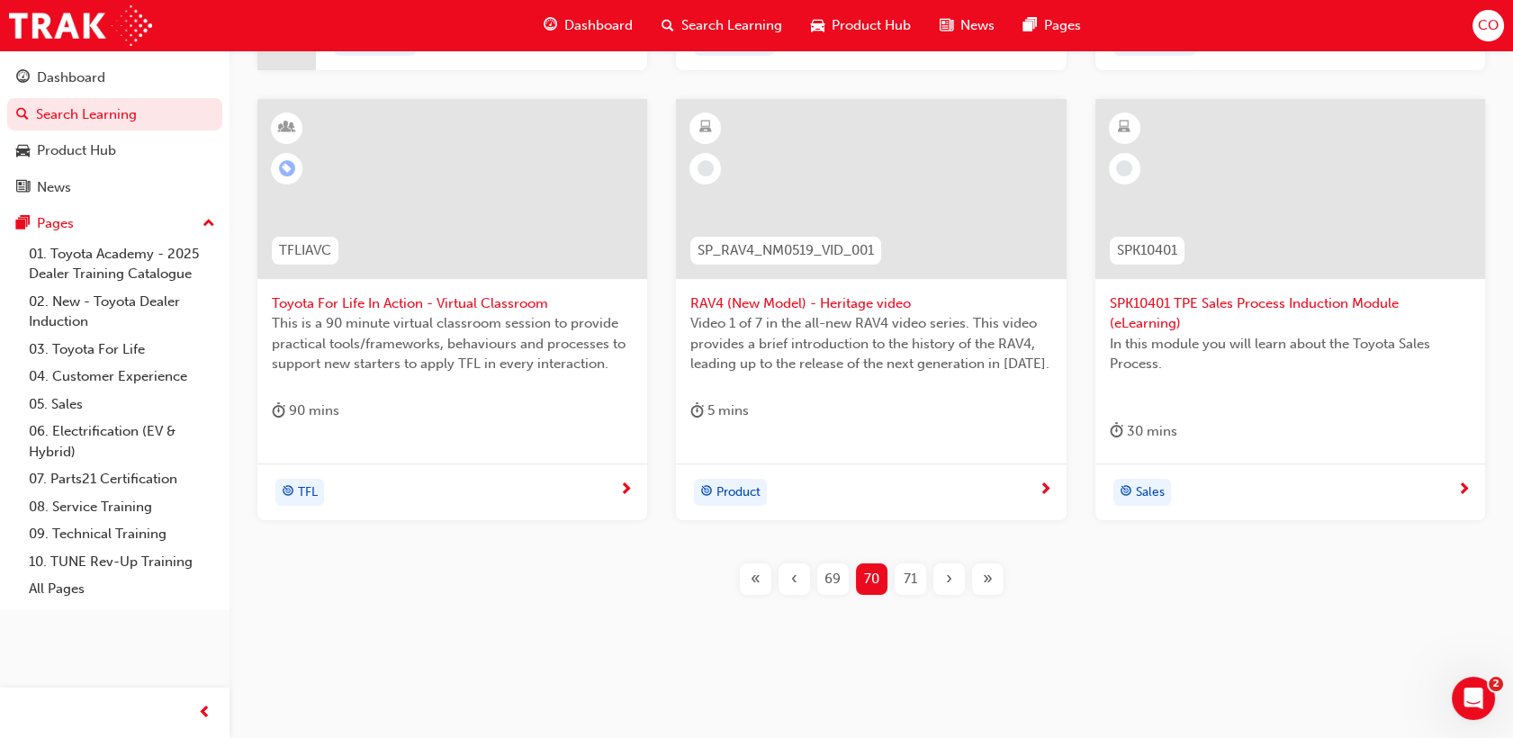  Describe the element at coordinates (871, 303) in the screenshot. I see `span: RAV4 (New Model) - Heritage video` at that location.